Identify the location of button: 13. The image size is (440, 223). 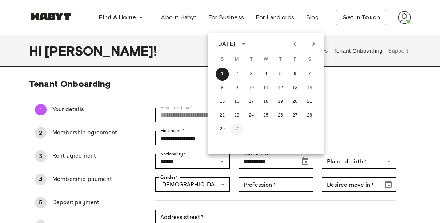
(295, 88).